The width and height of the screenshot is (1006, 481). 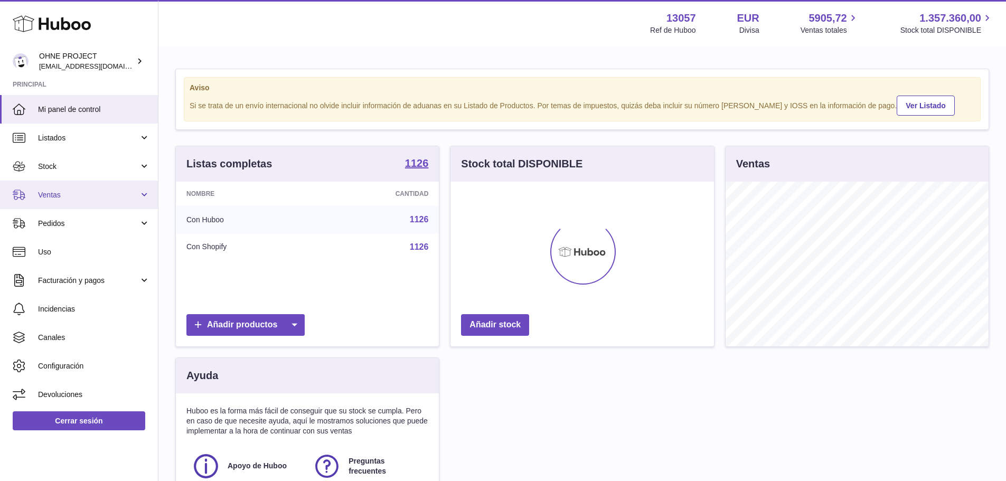 What do you see at coordinates (748, 18) in the screenshot?
I see `strong: EUR` at bounding box center [748, 18].